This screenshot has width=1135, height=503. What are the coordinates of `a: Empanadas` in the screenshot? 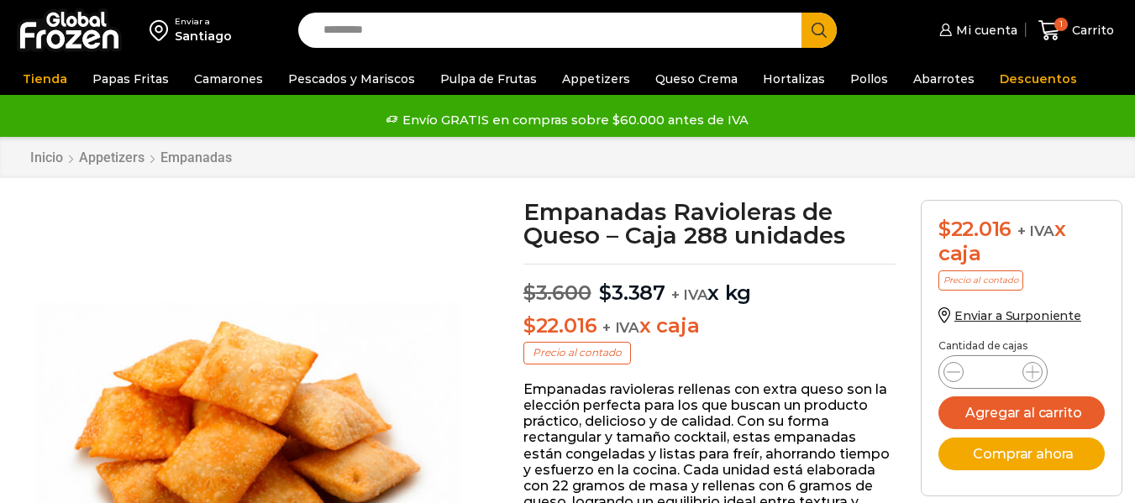 It's located at (196, 157).